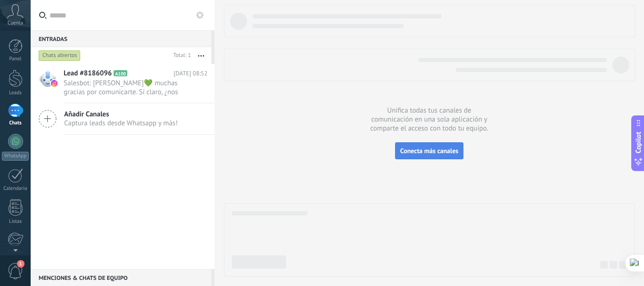 This screenshot has width=644, height=286. I want to click on div: Total: 1, so click(180, 56).